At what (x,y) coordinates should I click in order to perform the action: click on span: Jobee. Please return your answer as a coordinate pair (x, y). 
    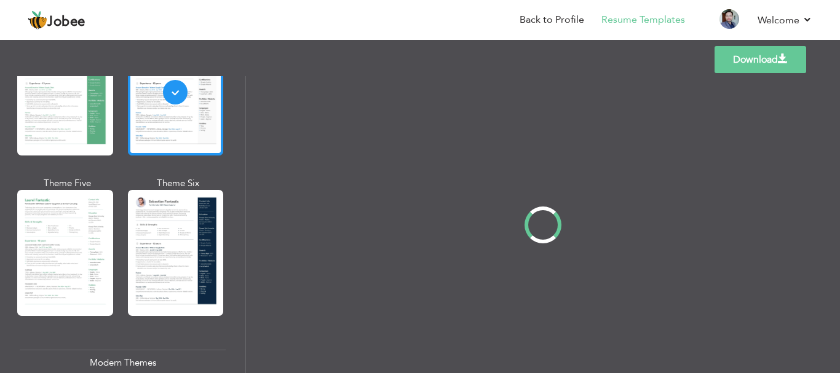
    Looking at the image, I should click on (66, 22).